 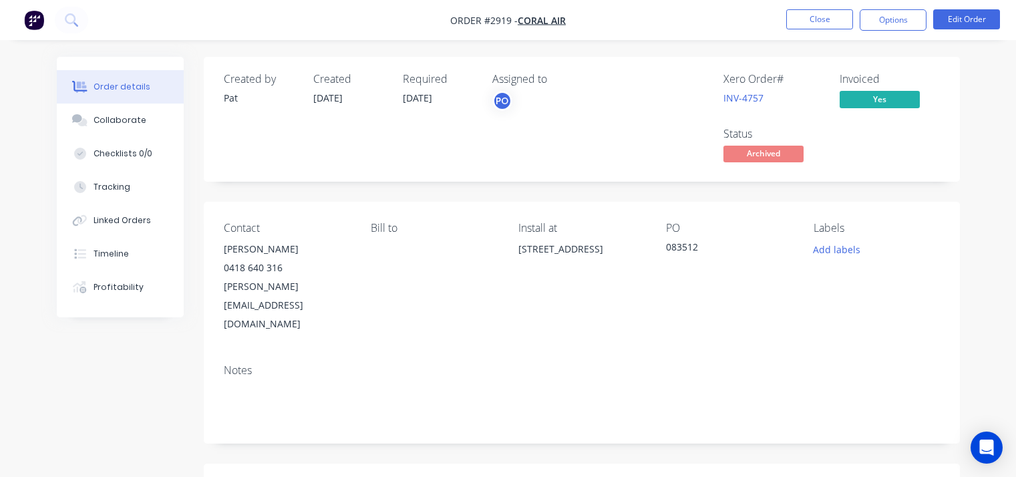 What do you see at coordinates (559, 79) in the screenshot?
I see `div: Assigned to` at bounding box center [559, 79].